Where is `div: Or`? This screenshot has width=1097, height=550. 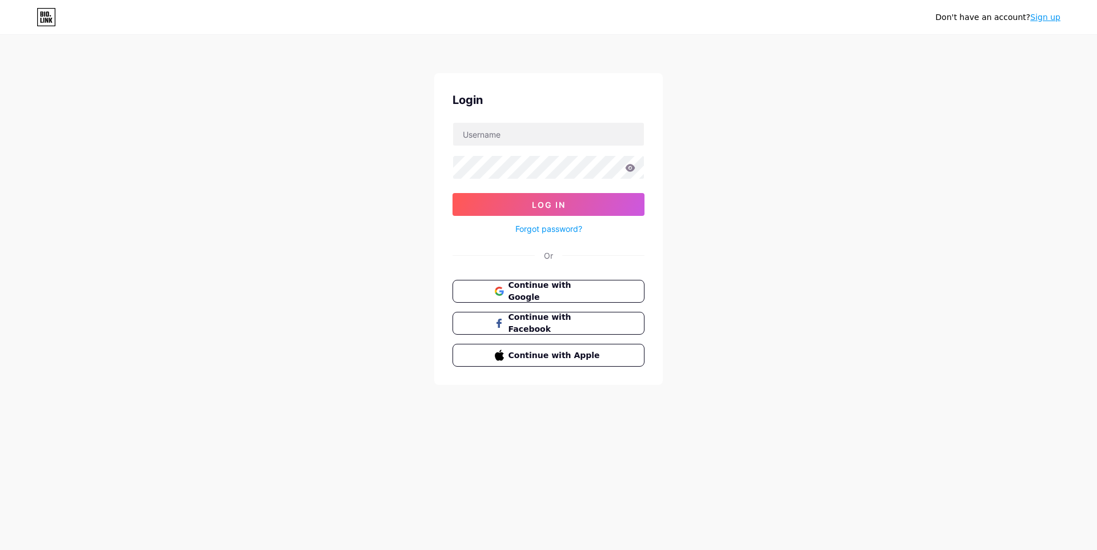
div: Or is located at coordinates (548, 255).